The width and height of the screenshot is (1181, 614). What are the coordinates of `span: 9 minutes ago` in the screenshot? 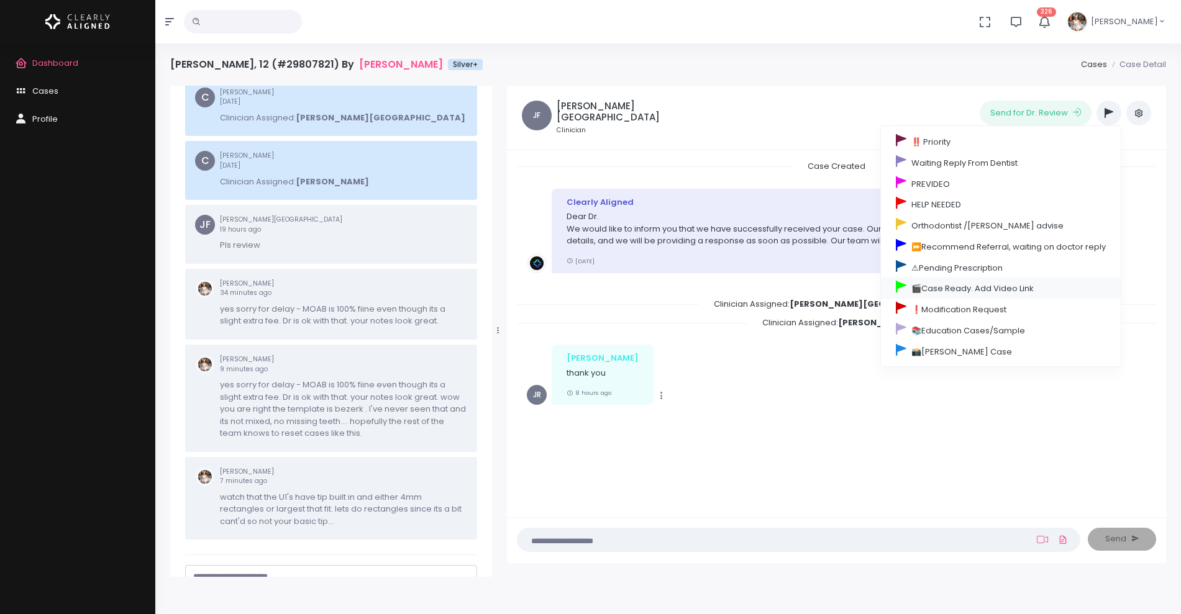 It's located at (244, 369).